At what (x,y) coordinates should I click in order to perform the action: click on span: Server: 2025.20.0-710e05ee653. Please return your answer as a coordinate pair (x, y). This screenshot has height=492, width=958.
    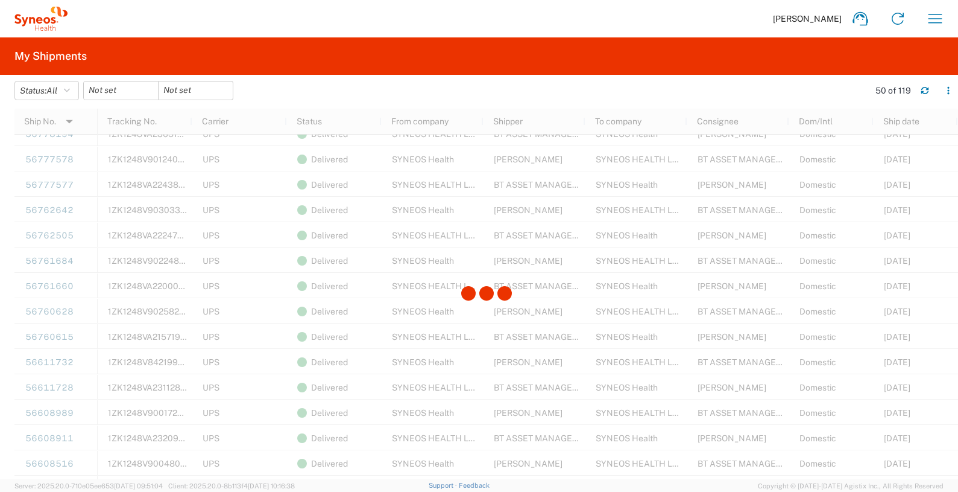
    Looking at the image, I should click on (89, 485).